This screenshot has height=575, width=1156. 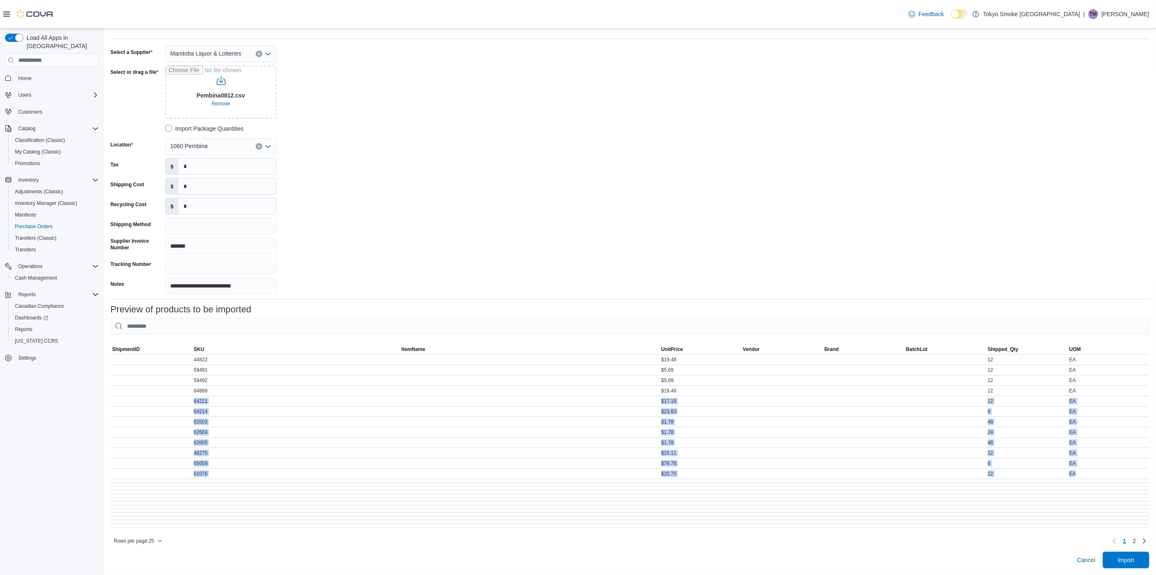 I want to click on span: BatchLot, so click(x=917, y=349).